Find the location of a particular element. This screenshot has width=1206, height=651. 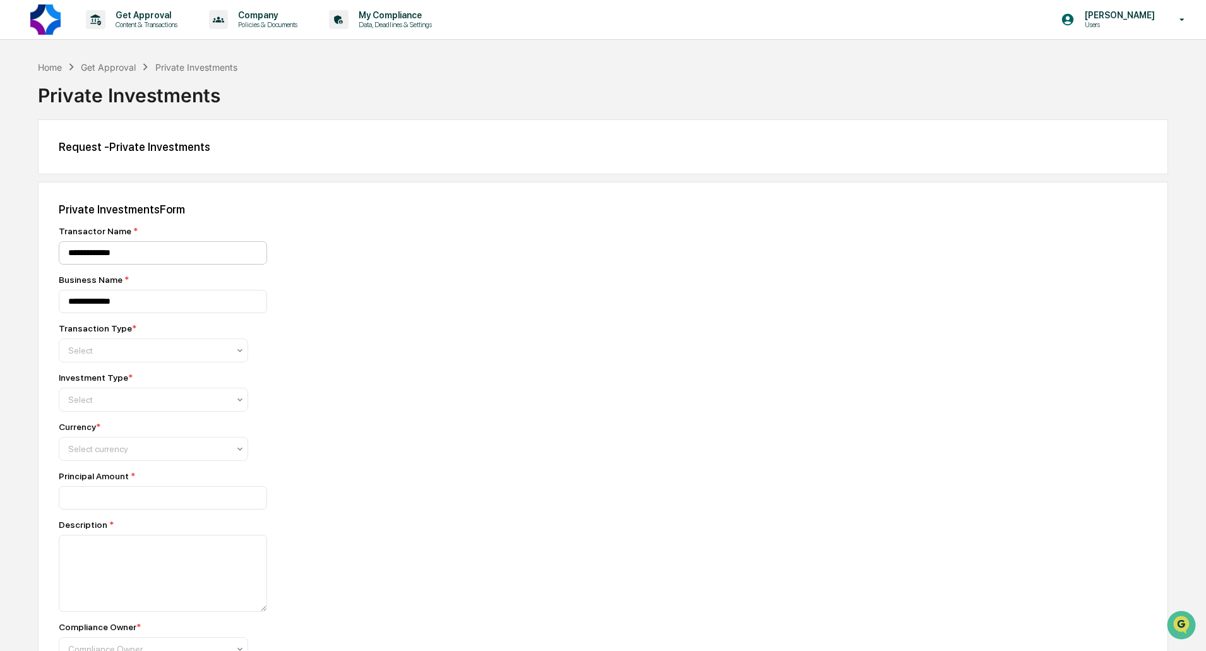

div: Investment Type is located at coordinates (95, 378).